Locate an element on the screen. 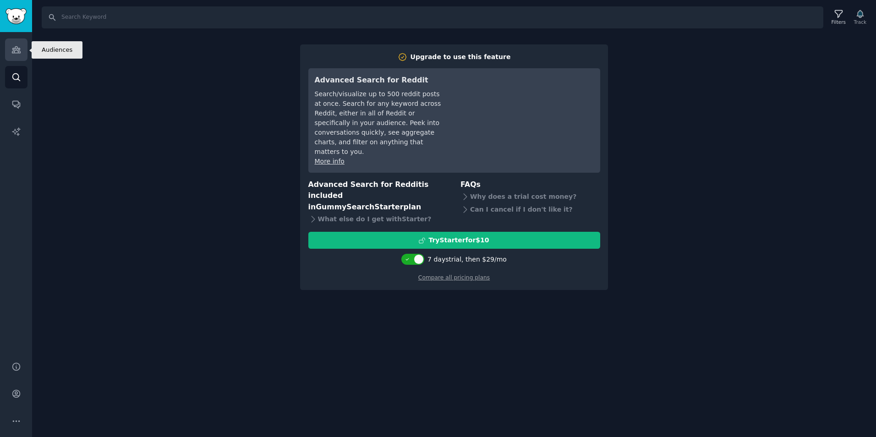  div: Search/visualize up to 500 reddit posts at once. Search for any keyword across Reddit, either in ... is located at coordinates (379, 123).